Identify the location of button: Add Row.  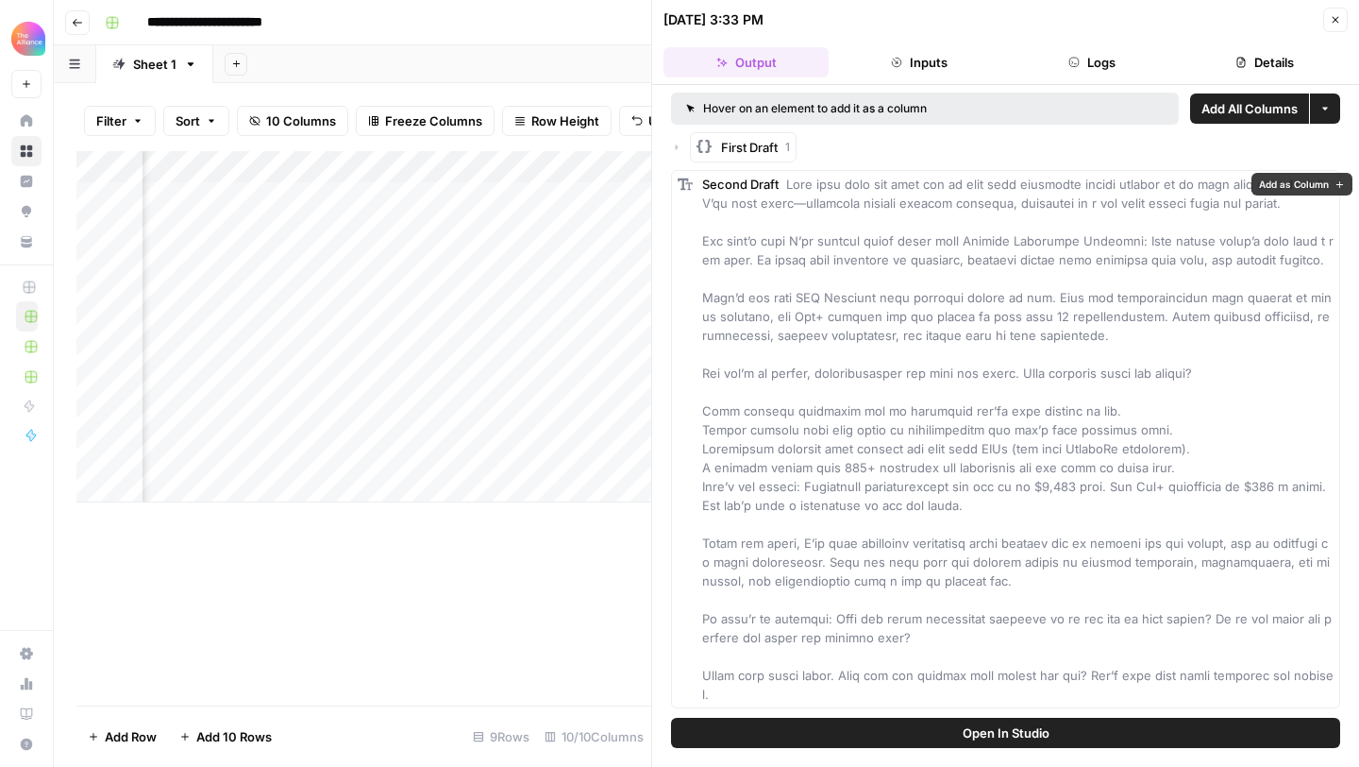
(122, 736).